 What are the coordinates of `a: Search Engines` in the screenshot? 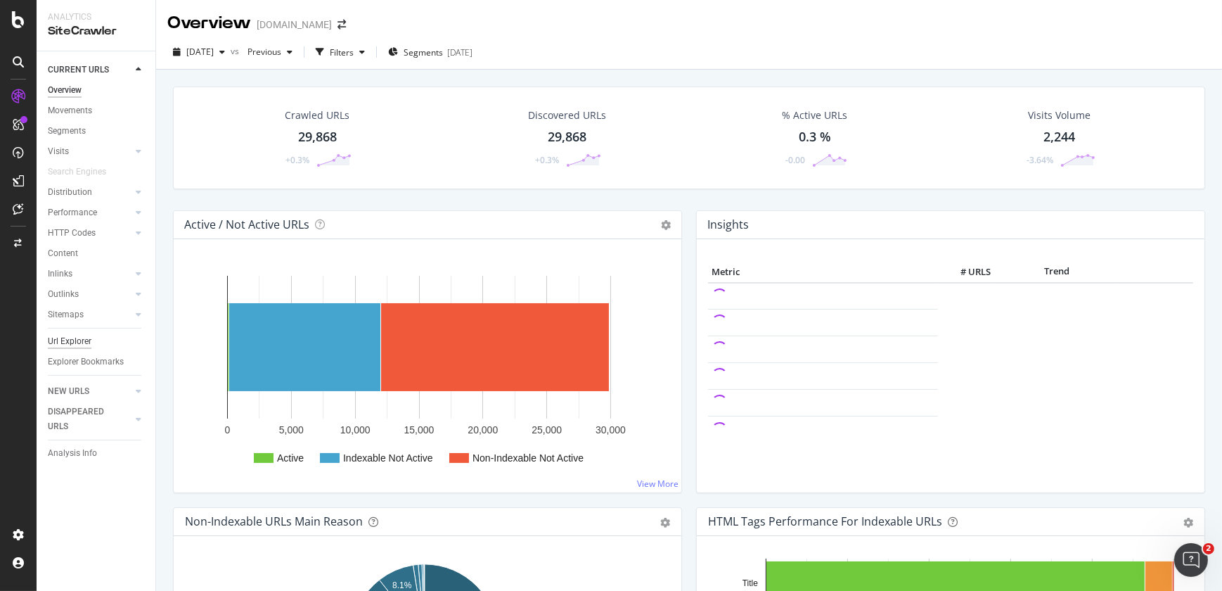 It's located at (84, 172).